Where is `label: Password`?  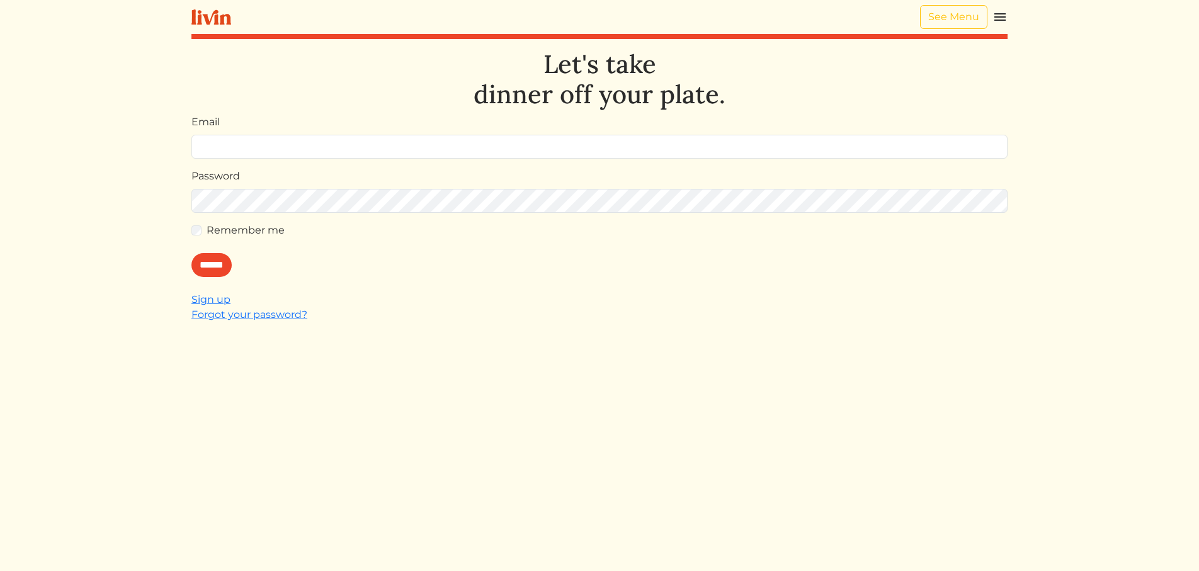
label: Password is located at coordinates (215, 176).